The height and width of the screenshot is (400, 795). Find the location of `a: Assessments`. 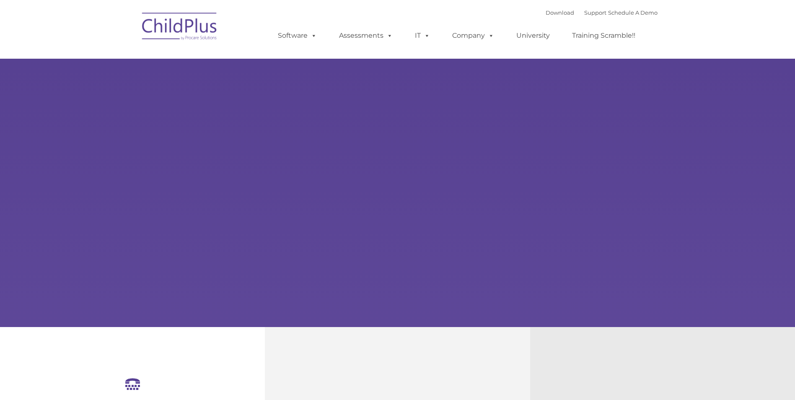

a: Assessments is located at coordinates (366, 36).